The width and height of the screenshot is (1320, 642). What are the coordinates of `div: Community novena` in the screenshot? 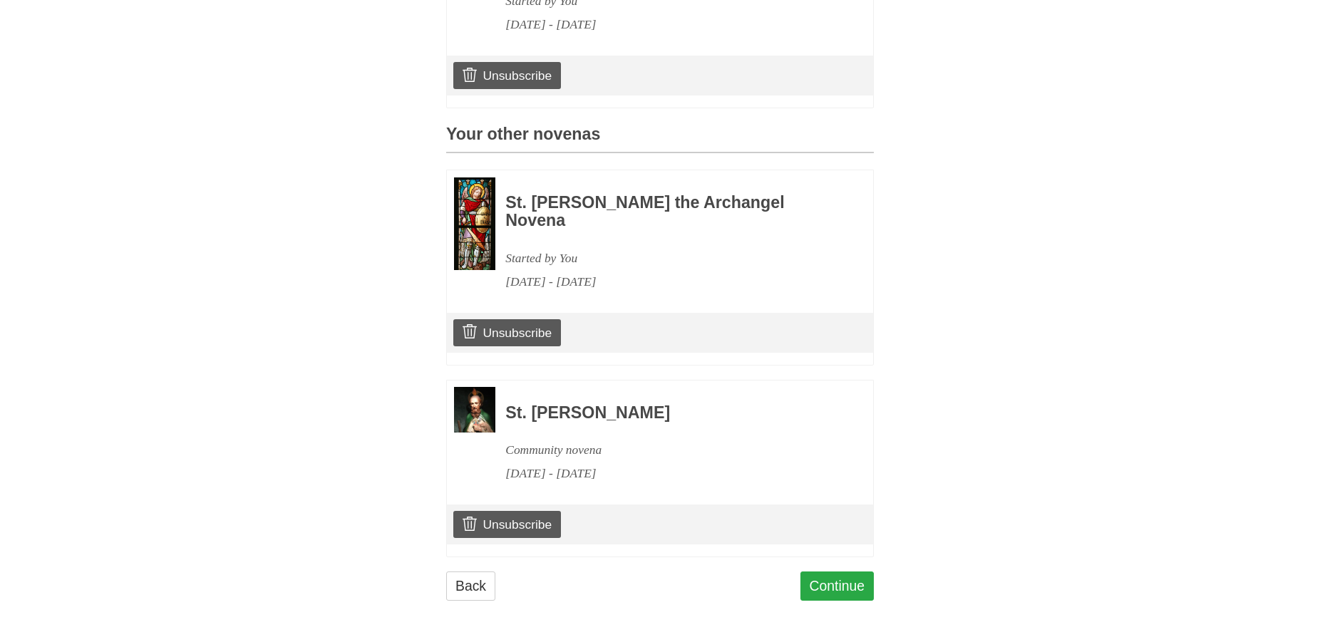 It's located at (670, 450).